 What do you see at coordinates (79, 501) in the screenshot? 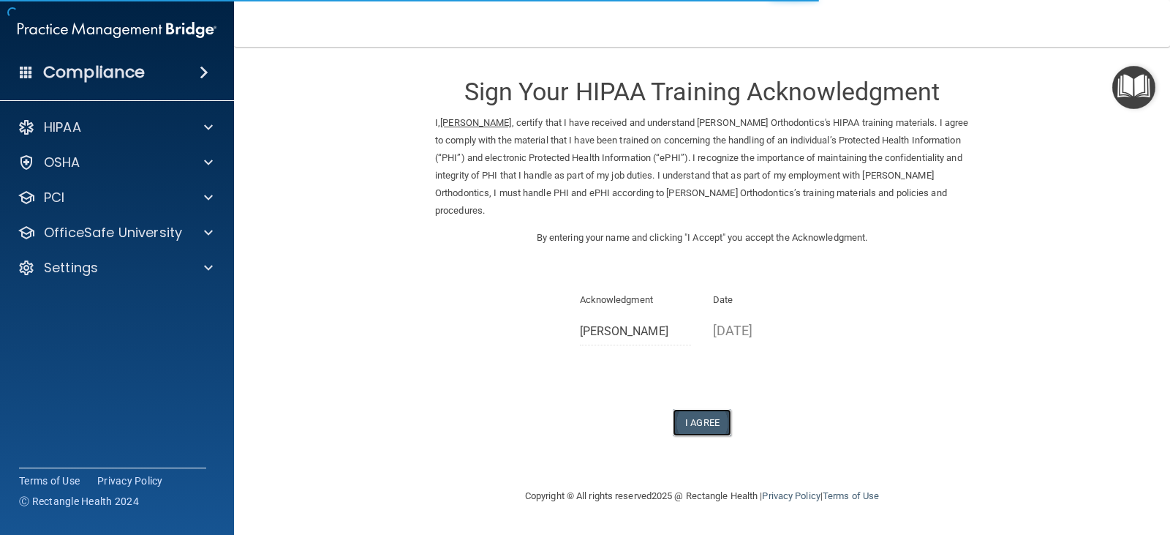
I see `span: Ⓒ Rectangle Health 2024` at bounding box center [79, 501].